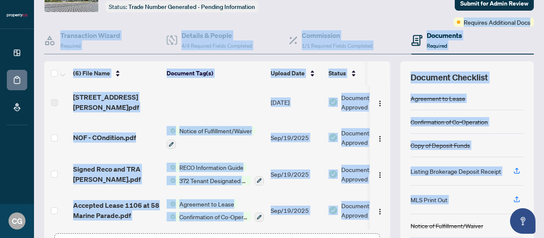 This screenshot has height=238, width=544. Describe the element at coordinates (217, 45) in the screenshot. I see `span: 4/4 Required Fields Completed` at that location.